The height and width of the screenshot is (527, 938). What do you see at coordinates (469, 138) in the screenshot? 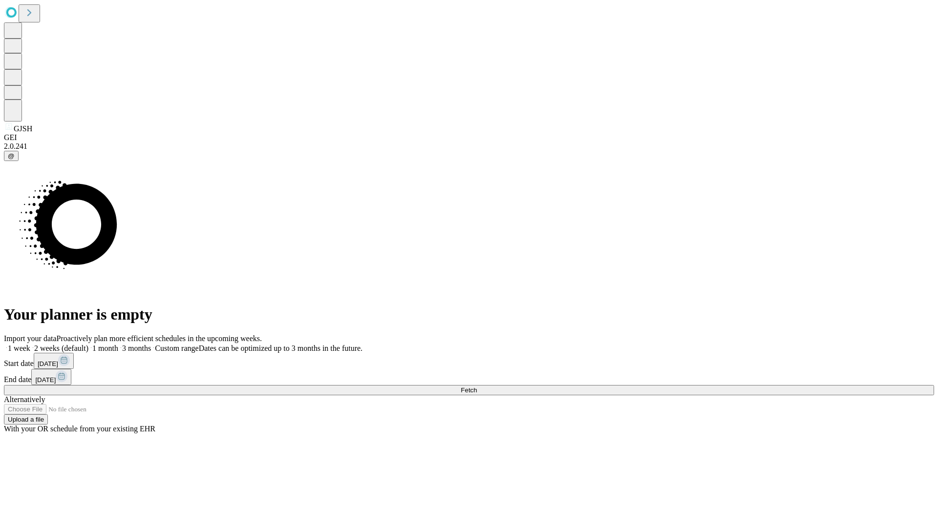
I see `div: GEI` at bounding box center [469, 138].